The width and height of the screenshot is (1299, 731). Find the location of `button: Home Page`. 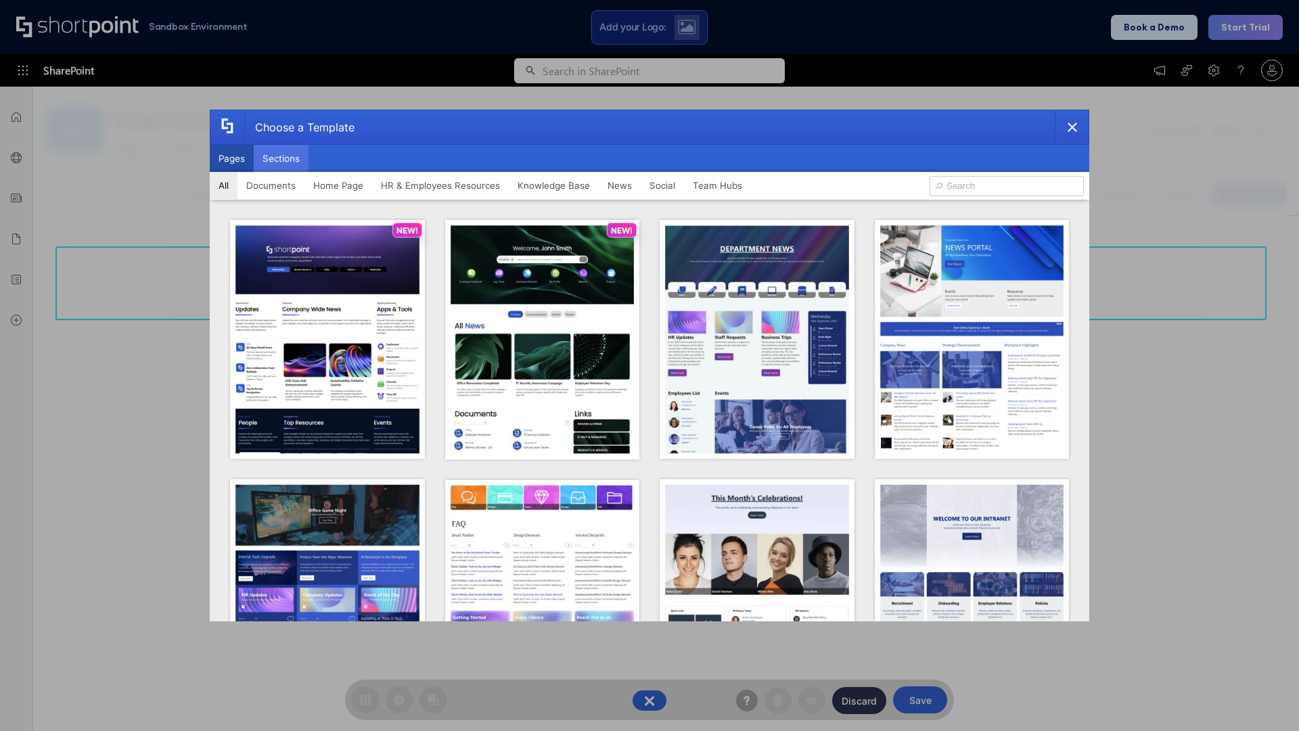

button: Home Page is located at coordinates (338, 185).